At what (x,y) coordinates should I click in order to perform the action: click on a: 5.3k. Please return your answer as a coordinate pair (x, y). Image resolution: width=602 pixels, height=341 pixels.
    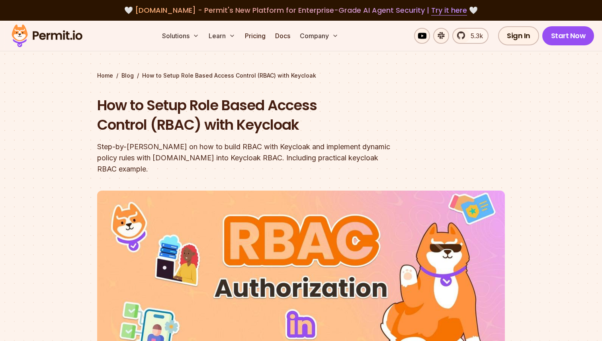
    Looking at the image, I should click on (471, 36).